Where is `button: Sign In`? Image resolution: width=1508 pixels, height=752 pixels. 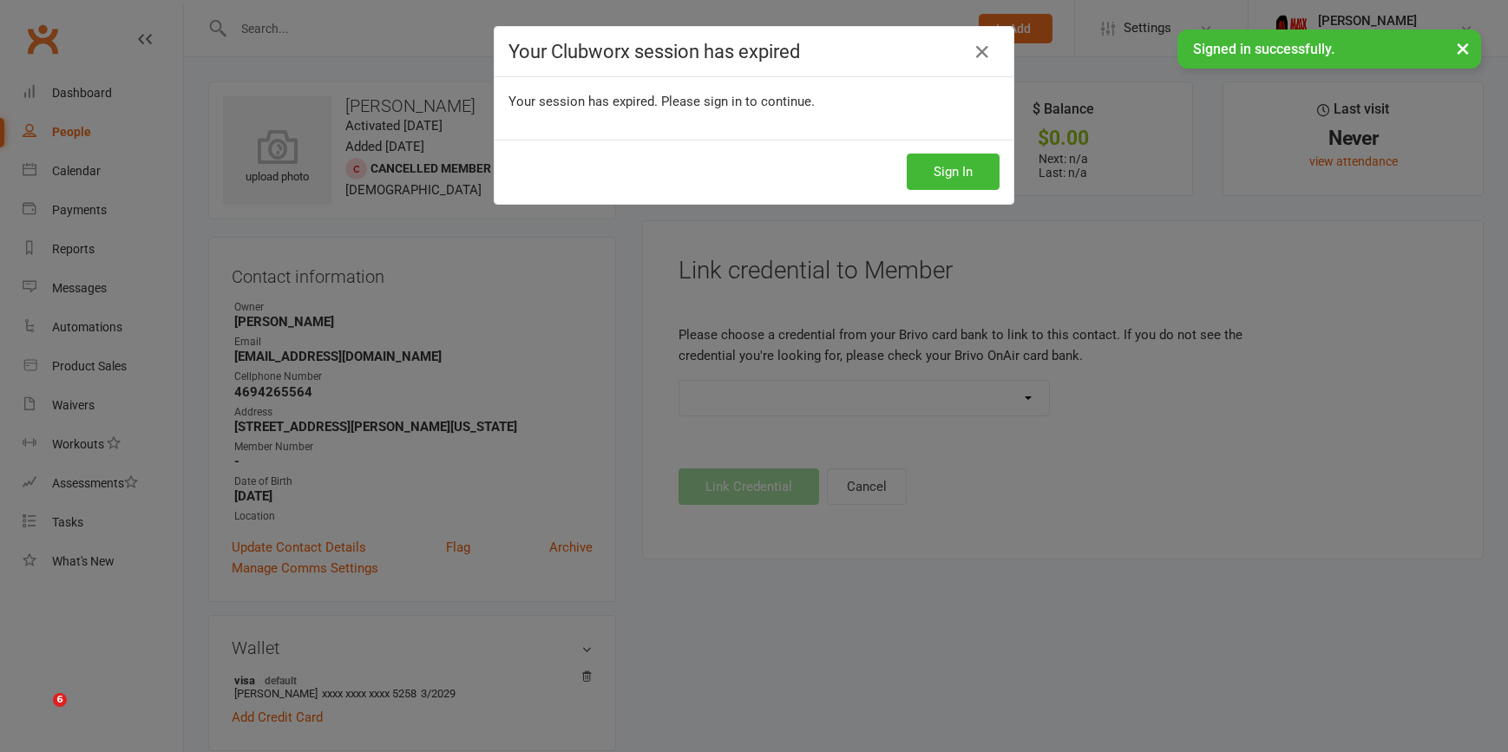 button: Sign In is located at coordinates (953, 172).